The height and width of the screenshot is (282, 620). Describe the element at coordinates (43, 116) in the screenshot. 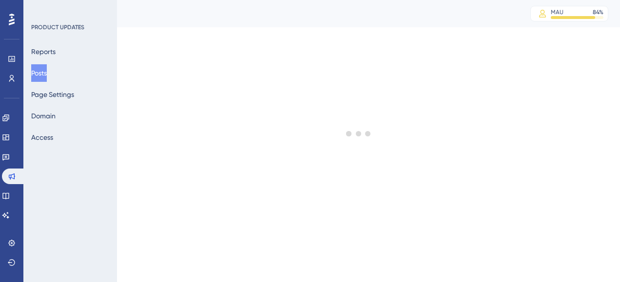

I see `button: Domain` at that location.